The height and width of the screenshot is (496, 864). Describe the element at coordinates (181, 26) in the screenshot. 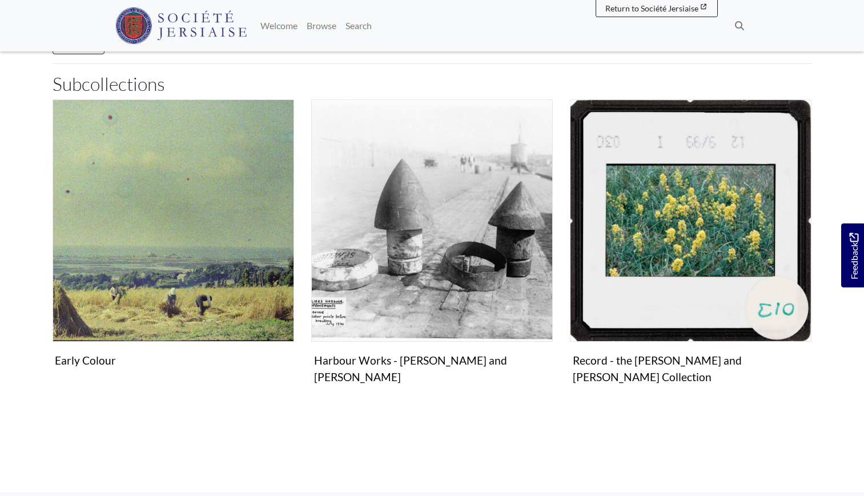

I see `a: Société Jersiaise logo` at that location.